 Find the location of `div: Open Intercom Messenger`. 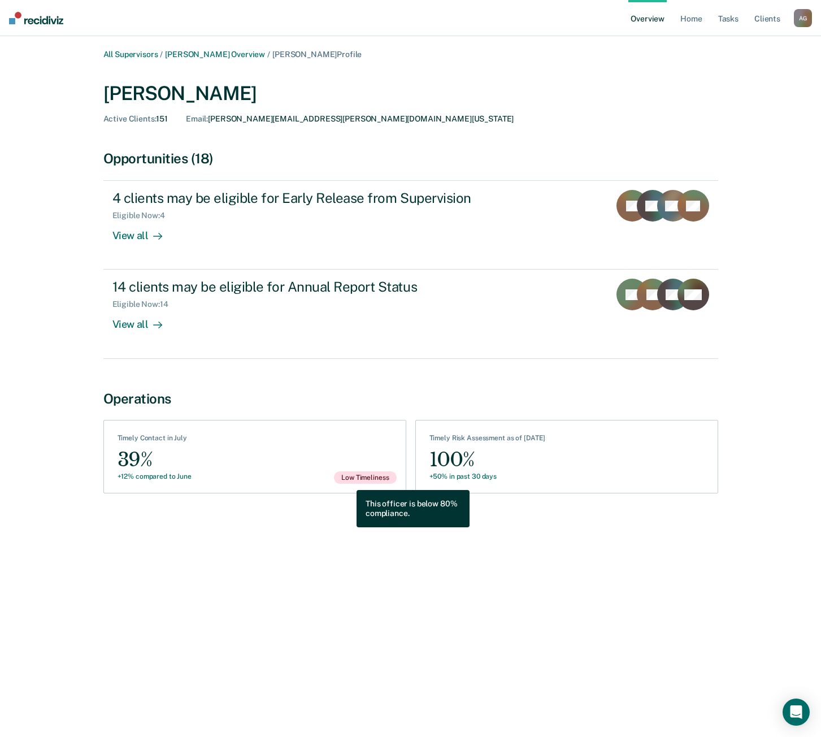

div: Open Intercom Messenger is located at coordinates (796, 712).